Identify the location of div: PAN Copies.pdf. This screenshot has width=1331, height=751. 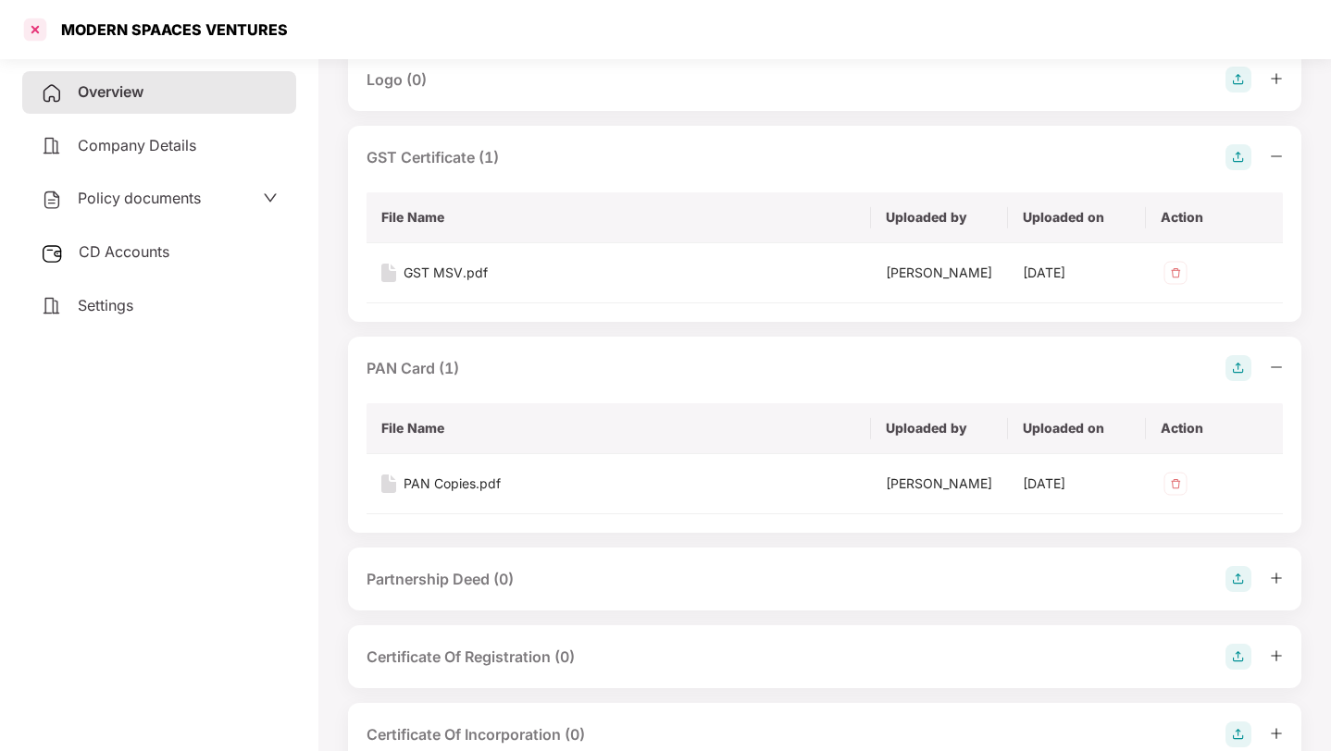
(452, 484).